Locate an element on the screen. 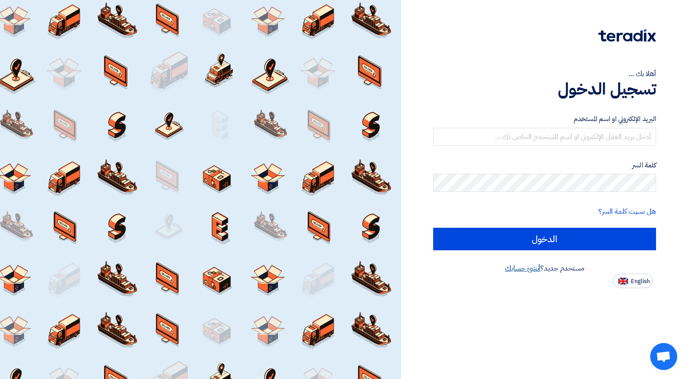 The height and width of the screenshot is (379, 688). img: en-US.png is located at coordinates (623, 281).